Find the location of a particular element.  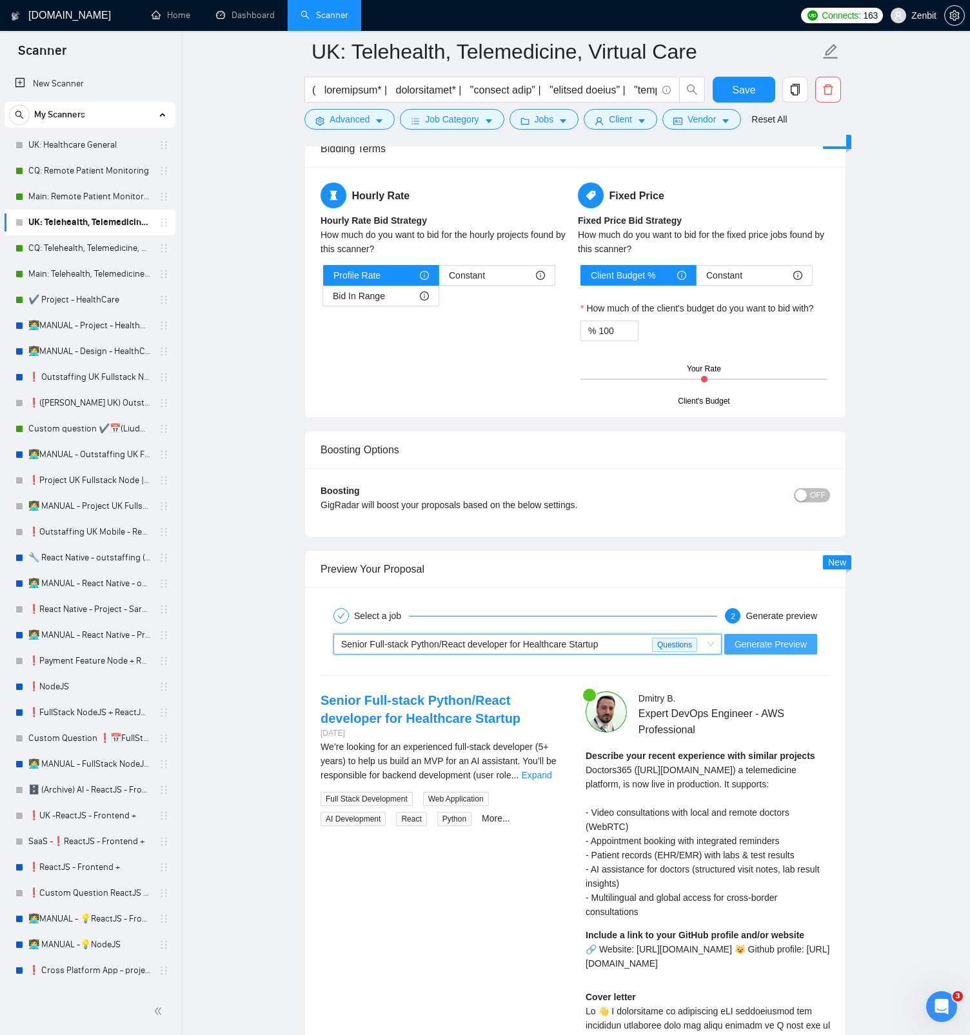

a: ❗Custom Question ReactJS - Frontend + is located at coordinates (90, 893).